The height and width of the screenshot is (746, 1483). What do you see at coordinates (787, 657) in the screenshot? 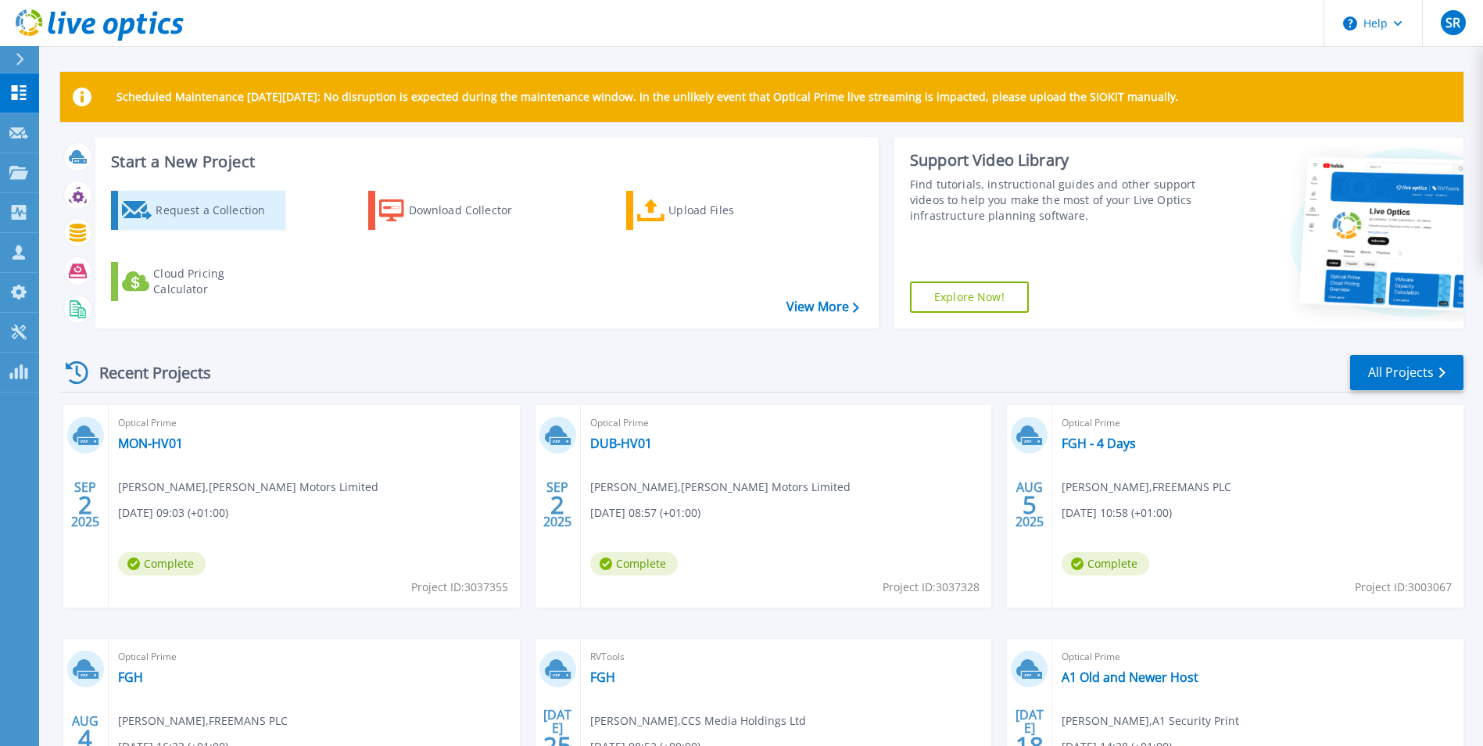
I see `span: RVTools` at bounding box center [787, 657].